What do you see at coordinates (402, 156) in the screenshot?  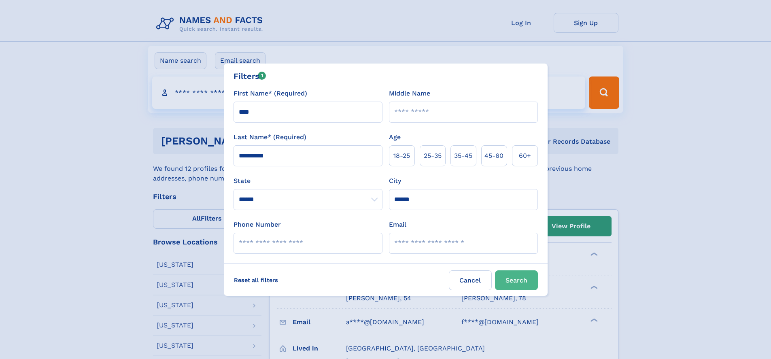 I see `span: 18‑25` at bounding box center [402, 156].